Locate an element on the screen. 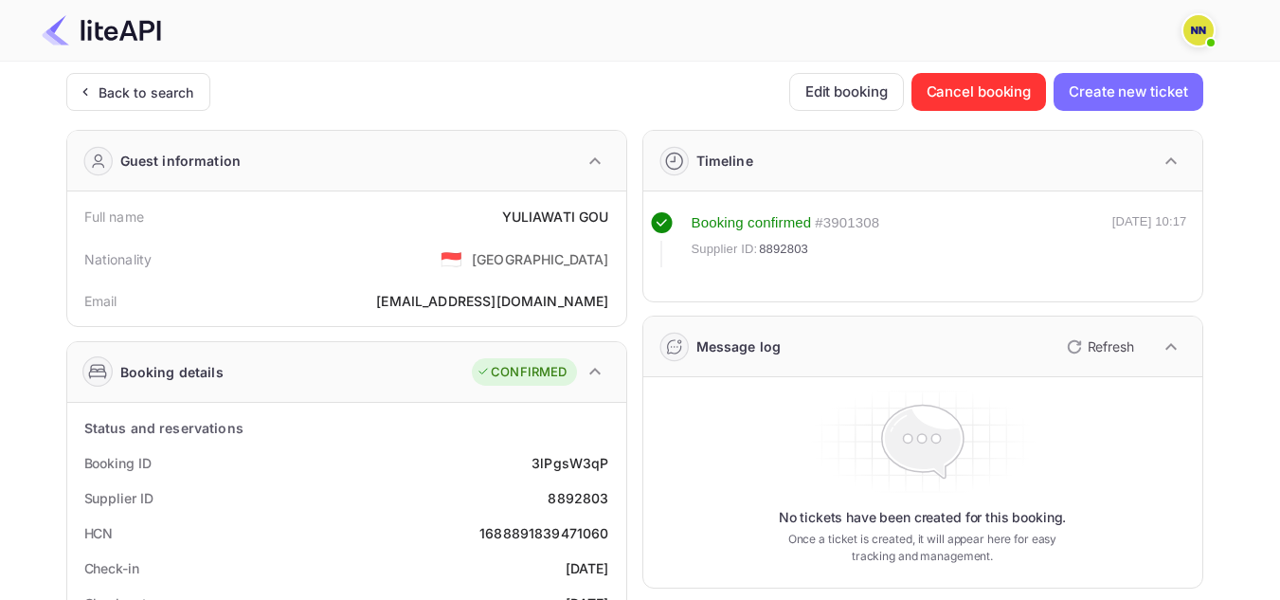  img: LiteAPI Logo is located at coordinates (101, 30).